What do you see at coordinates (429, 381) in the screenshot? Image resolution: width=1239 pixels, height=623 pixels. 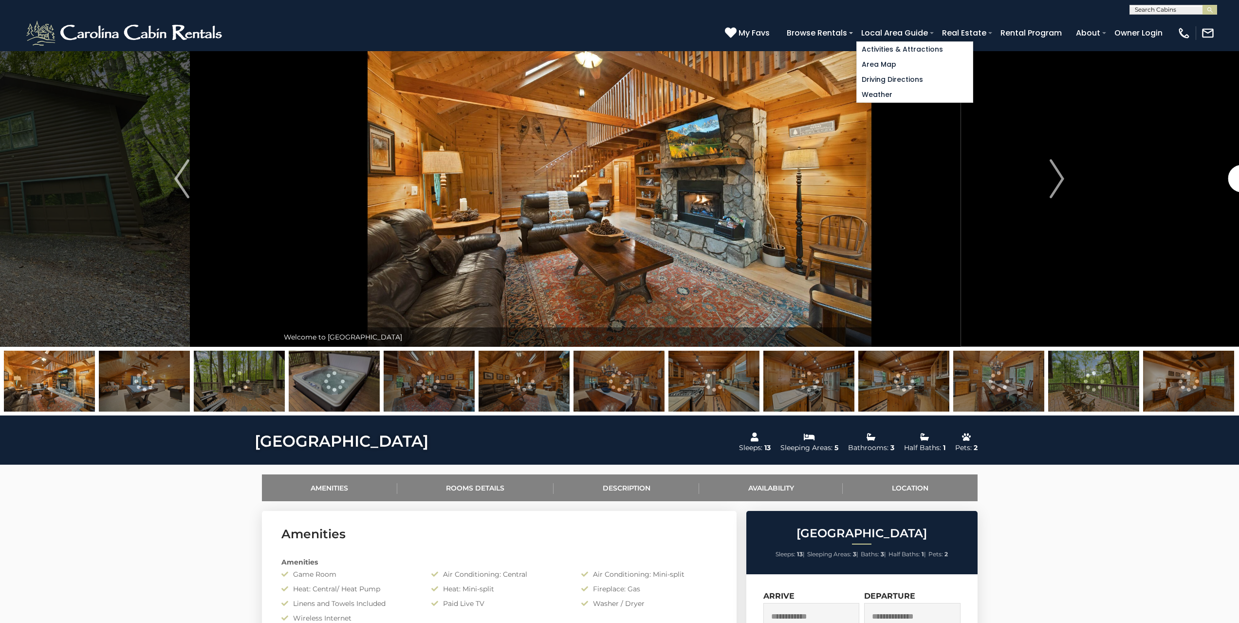 I see `img: 168683050` at bounding box center [429, 381].